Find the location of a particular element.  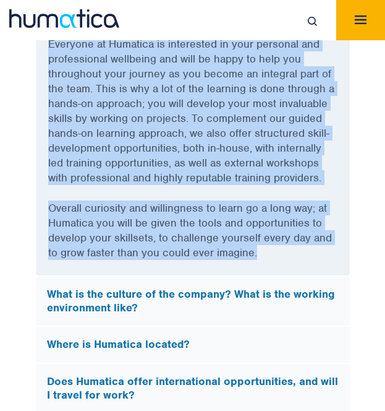

h5: Where is Humatica located? is located at coordinates (193, 344).